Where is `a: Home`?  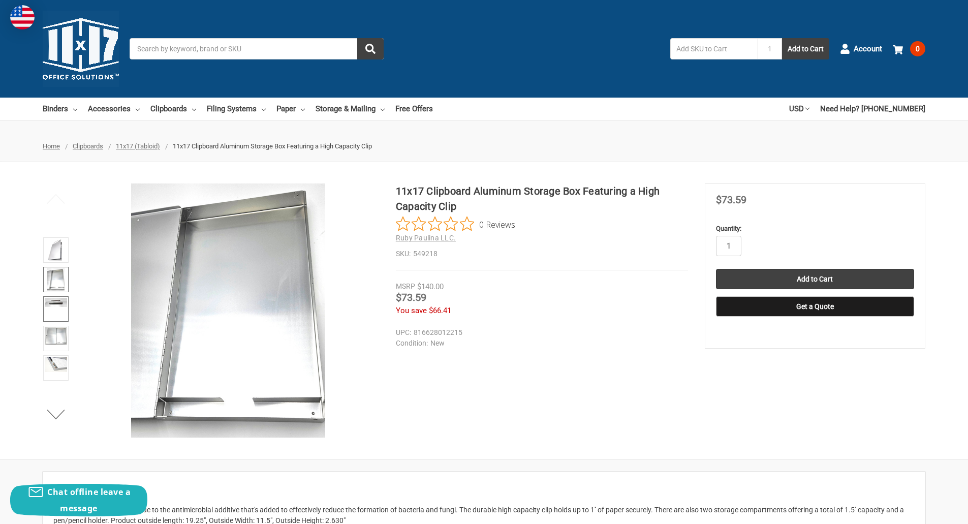
a: Home is located at coordinates (51, 146).